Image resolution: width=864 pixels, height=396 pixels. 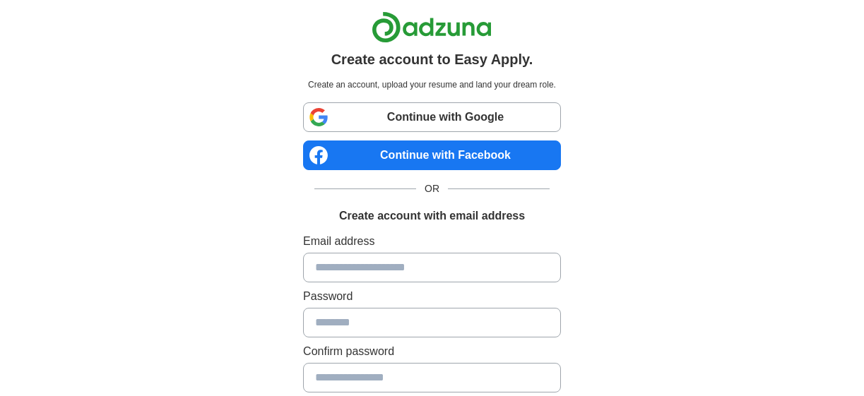 I want to click on img: Adzuna logo, so click(x=432, y=27).